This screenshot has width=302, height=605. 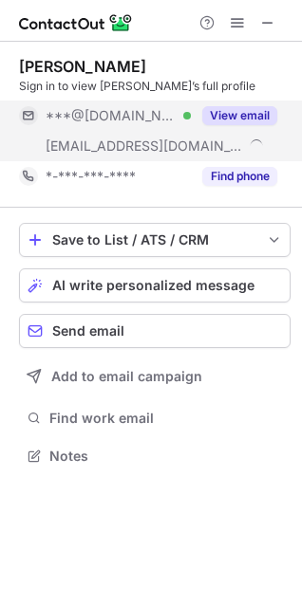 I want to click on img: ContactOut v5.3.10, so click(x=76, y=23).